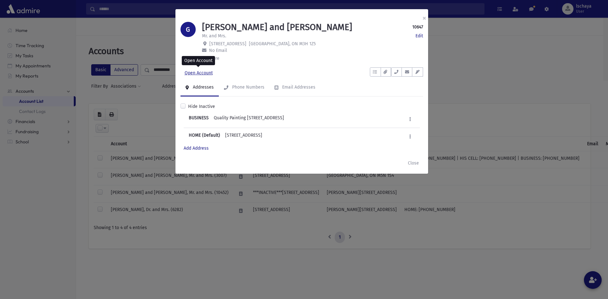 Image resolution: width=608 pixels, height=299 pixels. Describe the element at coordinates (218, 50) in the screenshot. I see `span: No Email` at that location.